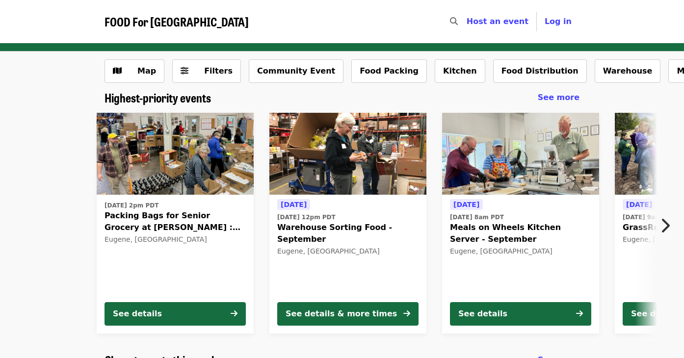  Describe the element at coordinates (175, 223) in the screenshot. I see `a: See details for "Packing Bags for Senior Grocery at Bailey Hill : October"` at that location.